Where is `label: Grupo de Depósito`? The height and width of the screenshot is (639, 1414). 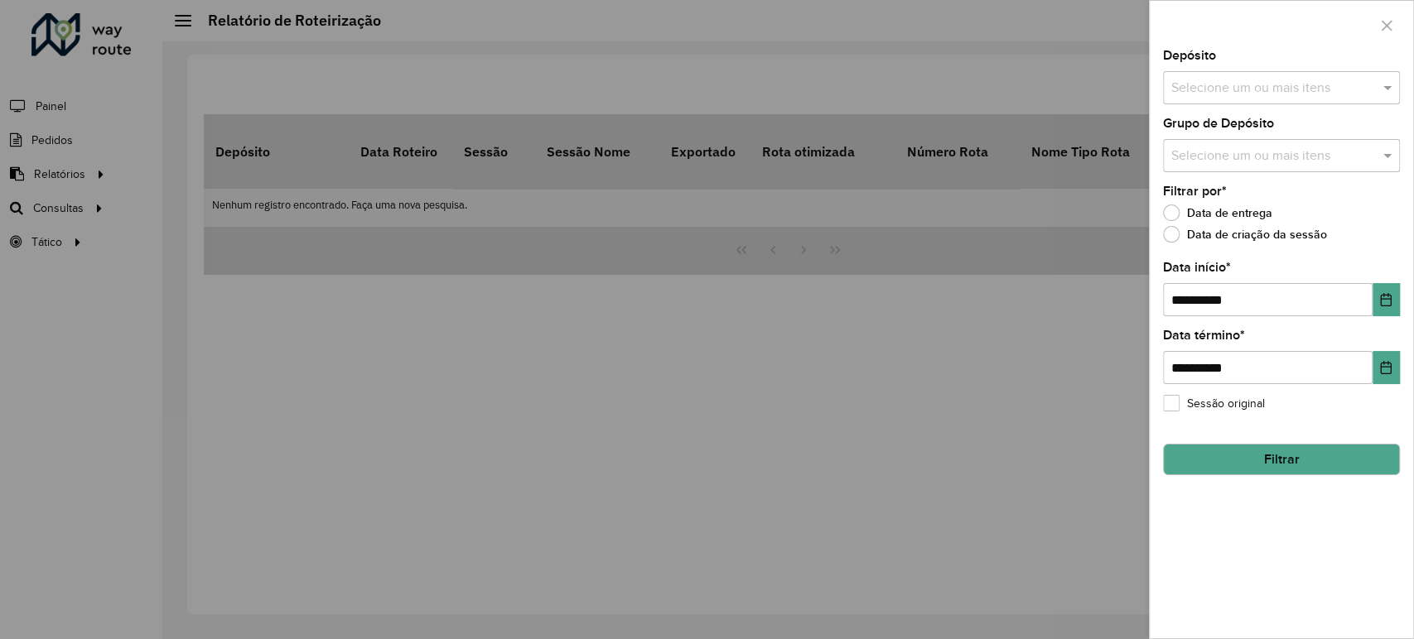 label: Grupo de Depósito is located at coordinates (1218, 123).